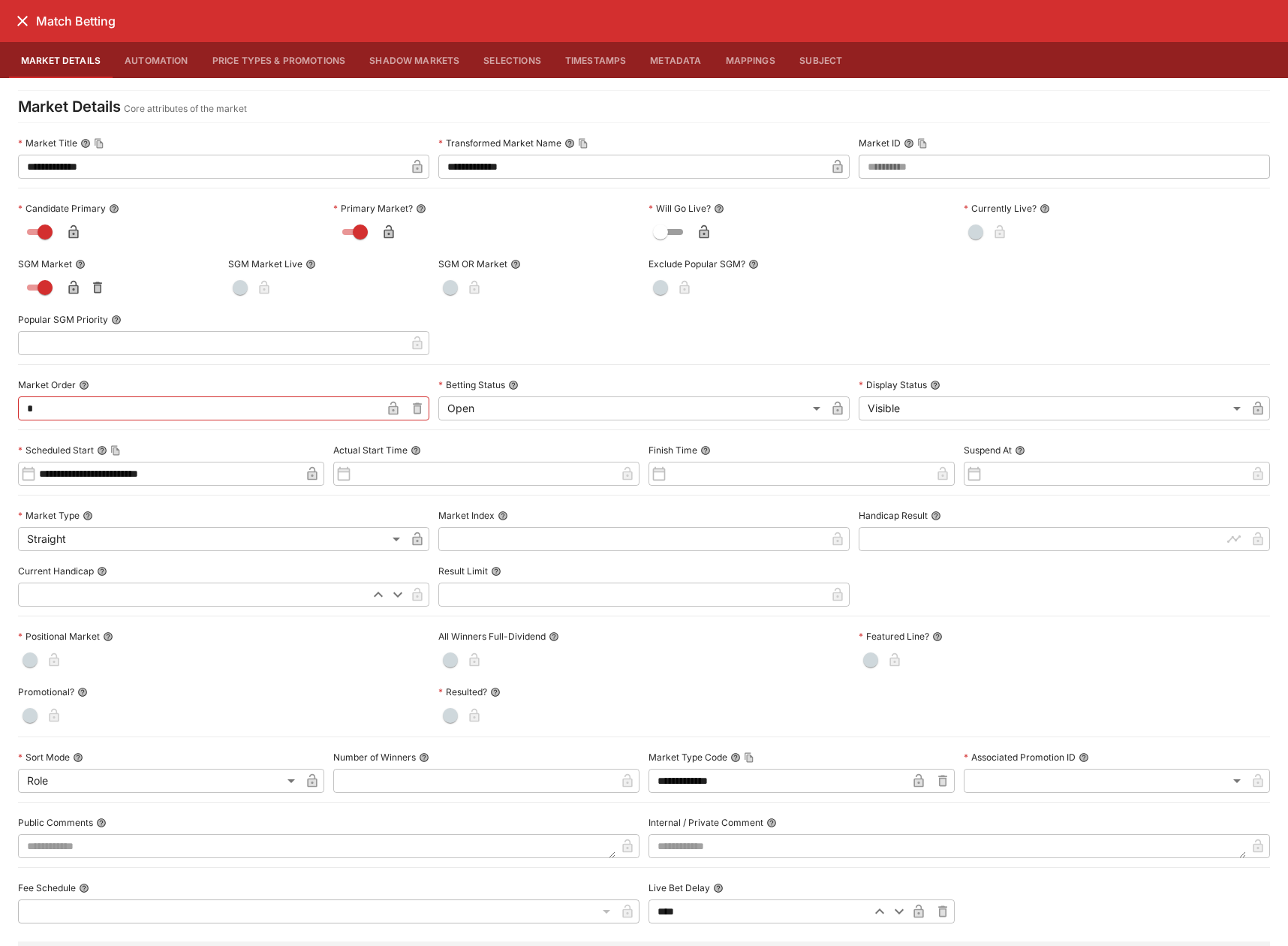 This screenshot has width=1288, height=946. I want to click on p: Finish Time, so click(672, 450).